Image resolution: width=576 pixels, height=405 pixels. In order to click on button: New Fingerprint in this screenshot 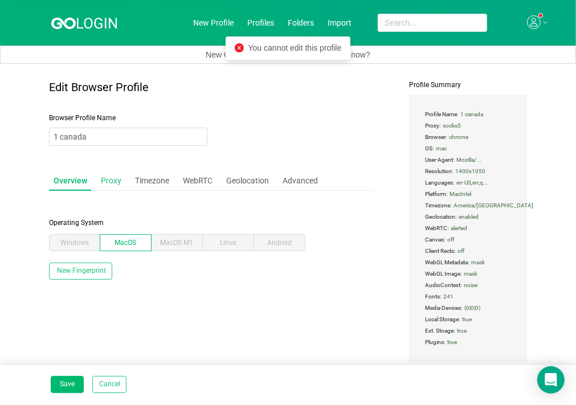, I will do `click(80, 271)`.